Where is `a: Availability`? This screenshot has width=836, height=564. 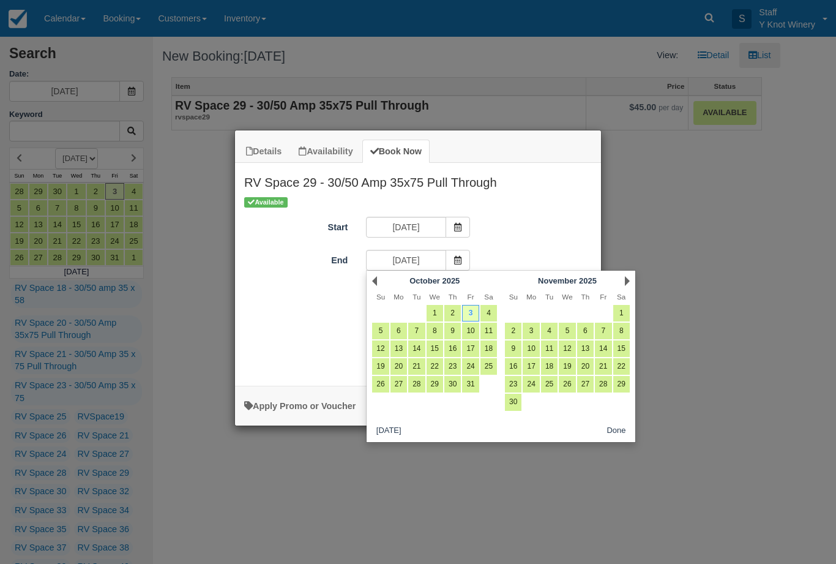 a: Availability is located at coordinates (326, 151).